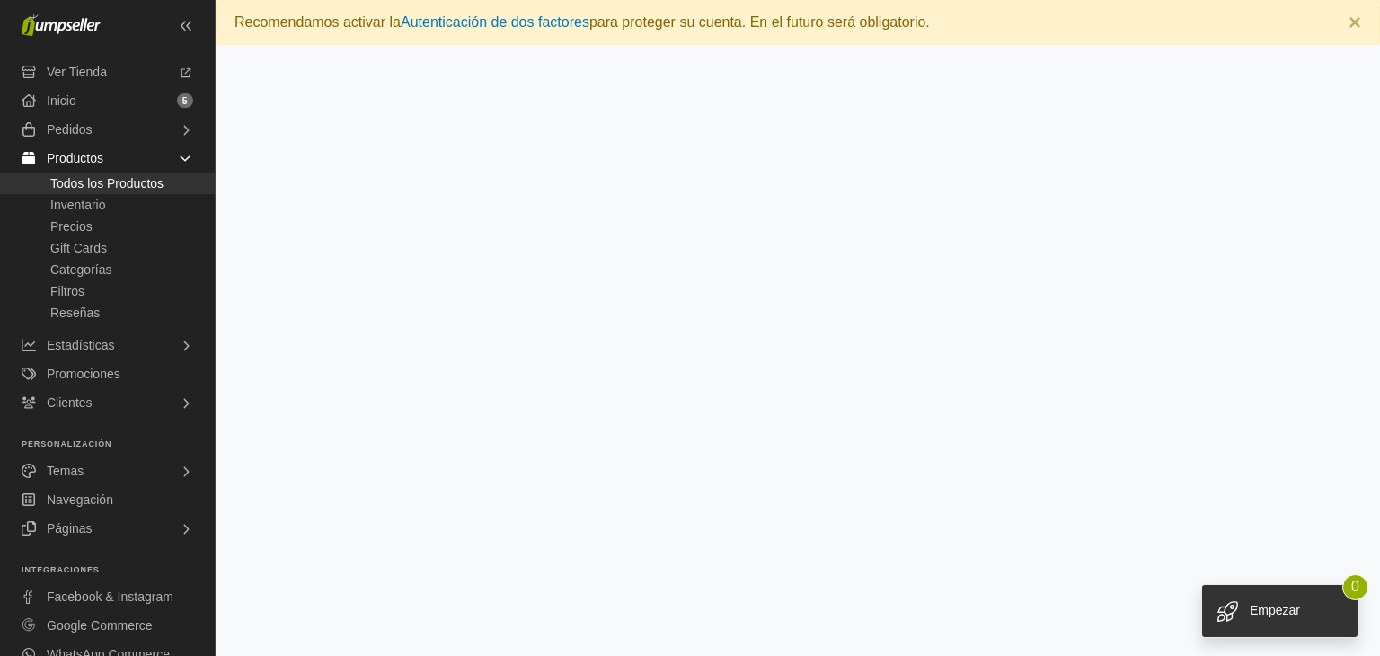 This screenshot has height=656, width=1380. I want to click on span: Google Commerce, so click(100, 625).